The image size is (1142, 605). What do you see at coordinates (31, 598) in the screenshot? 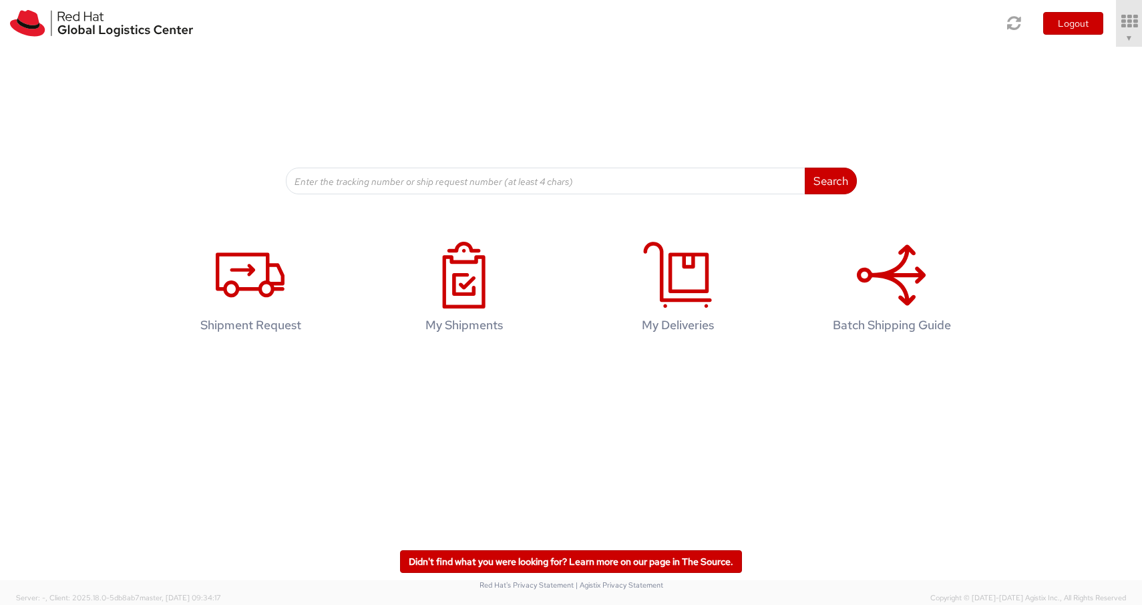
I see `span: Server: -` at bounding box center [31, 598].